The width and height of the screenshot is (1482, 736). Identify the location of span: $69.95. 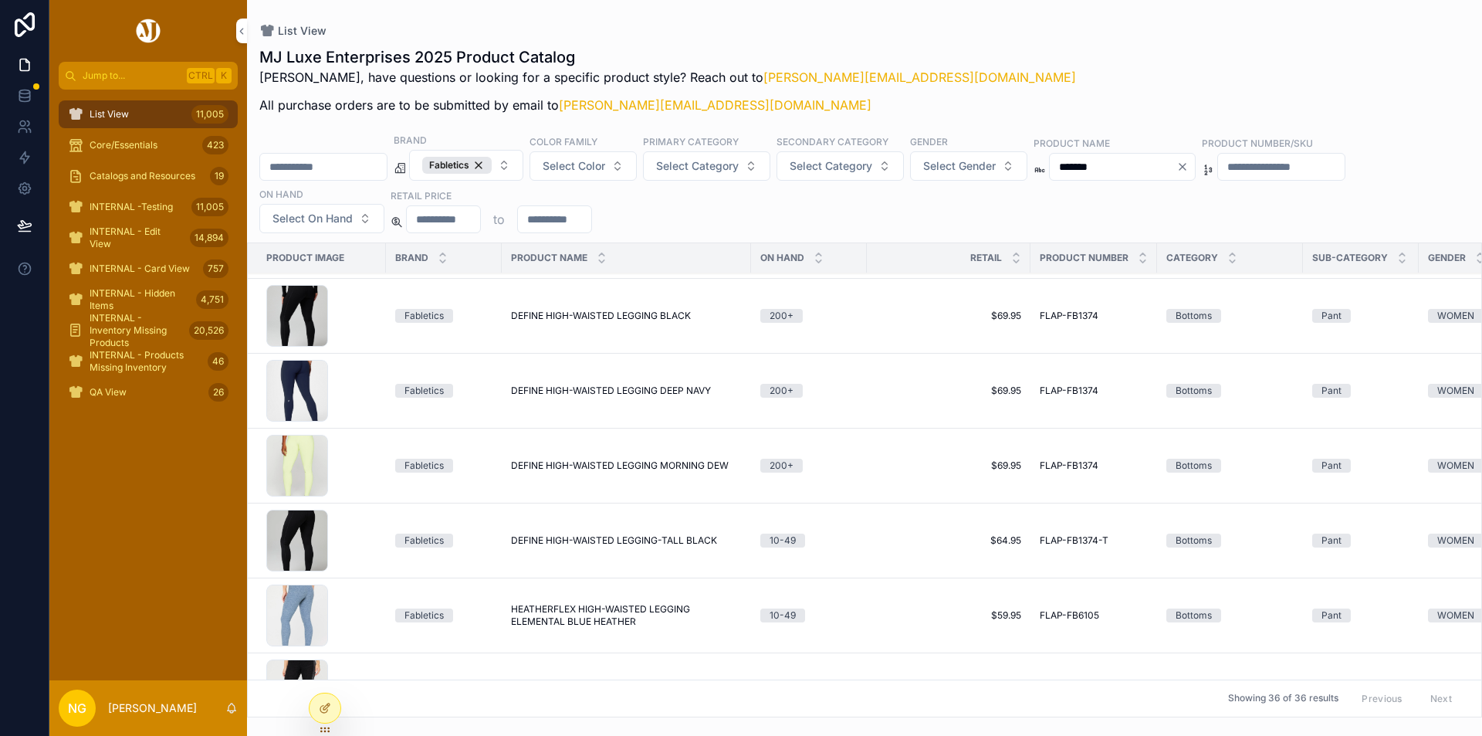
(949, 316).